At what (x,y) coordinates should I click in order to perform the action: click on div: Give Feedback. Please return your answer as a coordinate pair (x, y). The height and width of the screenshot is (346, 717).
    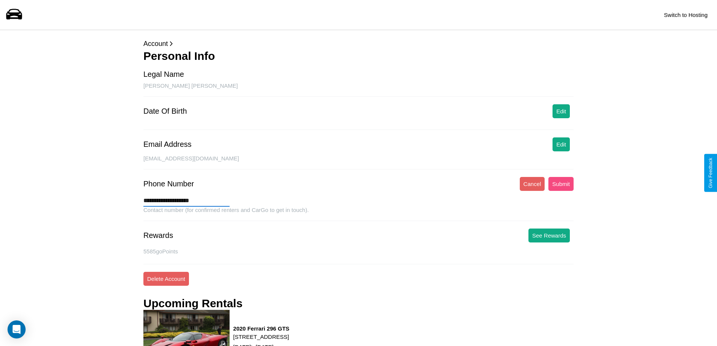
    Looking at the image, I should click on (710, 173).